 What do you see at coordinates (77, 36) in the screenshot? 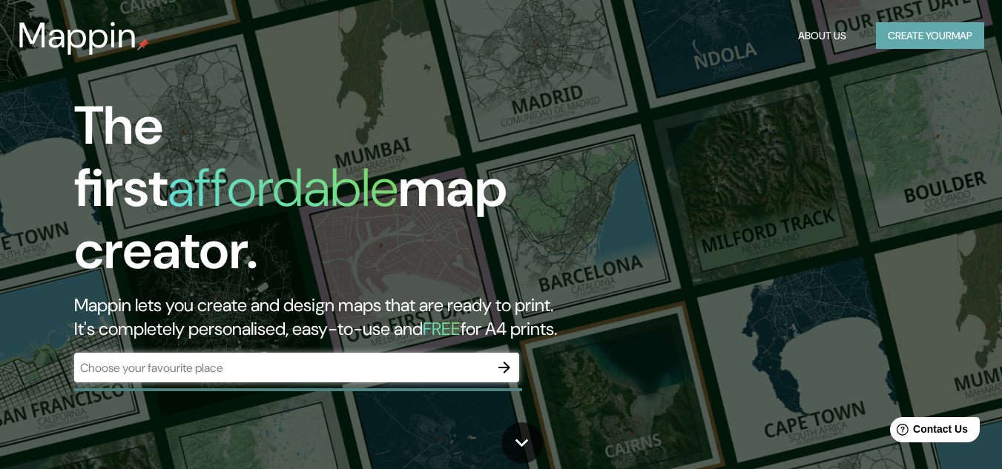
I see `h3: Mappin` at bounding box center [77, 36].